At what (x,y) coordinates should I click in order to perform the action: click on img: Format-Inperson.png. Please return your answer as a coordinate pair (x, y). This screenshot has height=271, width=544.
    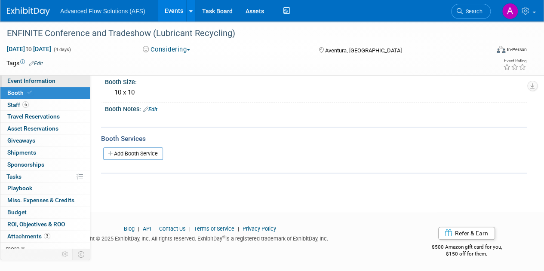
    Looking at the image, I should click on (501, 49).